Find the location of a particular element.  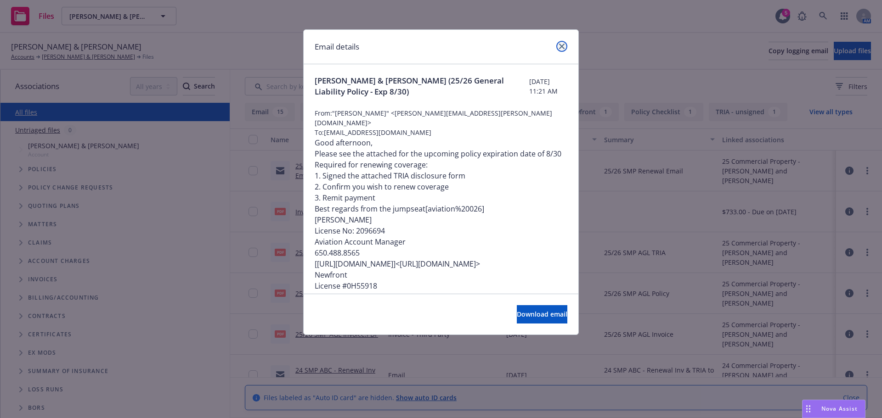

p: Required for renewing coverage: 1. Signed the attached TRIA disclosure form 2. Confirm you wish t... is located at coordinates (441, 181).